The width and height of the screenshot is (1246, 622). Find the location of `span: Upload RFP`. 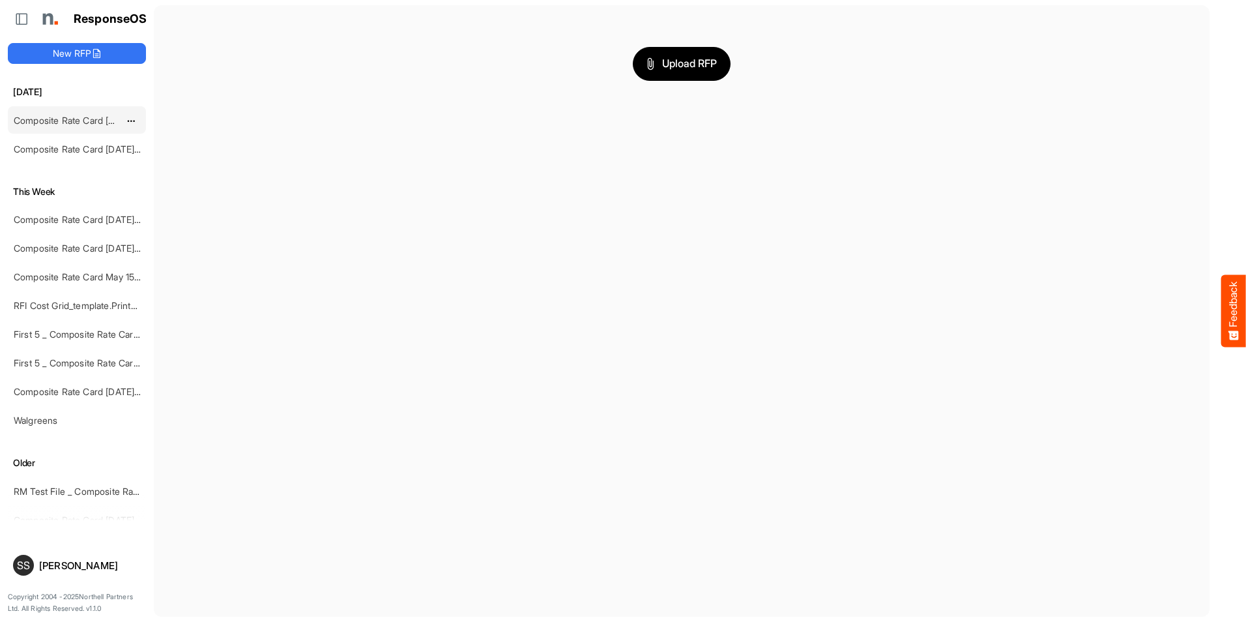

span: Upload RFP is located at coordinates (682, 64).